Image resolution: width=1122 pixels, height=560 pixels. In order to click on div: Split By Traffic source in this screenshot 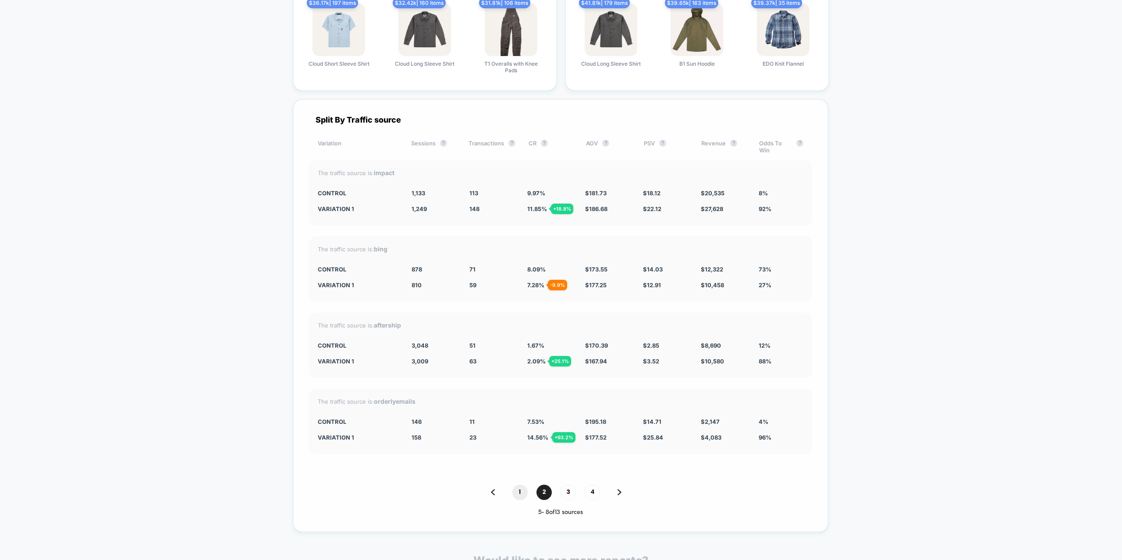, I will do `click(560, 120)`.